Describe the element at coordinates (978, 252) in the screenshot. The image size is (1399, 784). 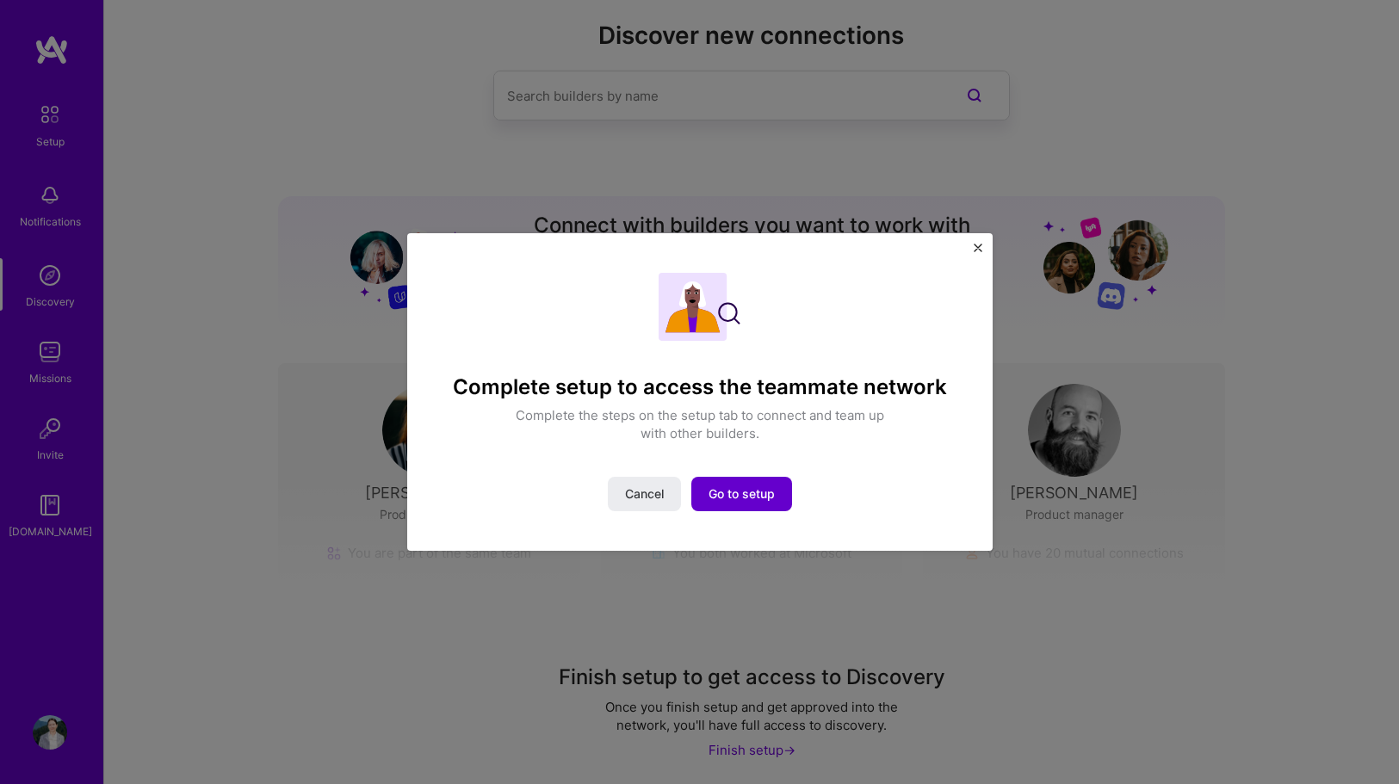
I see `button: Close` at that location.